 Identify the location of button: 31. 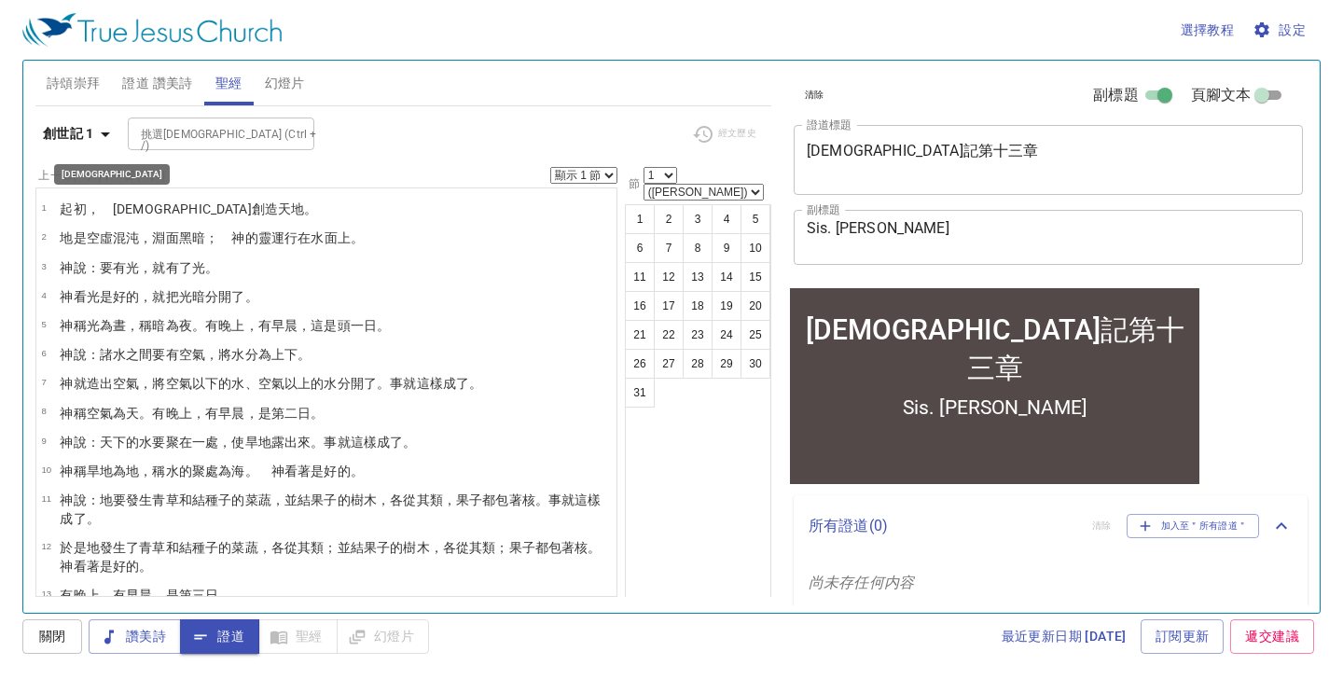
(640, 393).